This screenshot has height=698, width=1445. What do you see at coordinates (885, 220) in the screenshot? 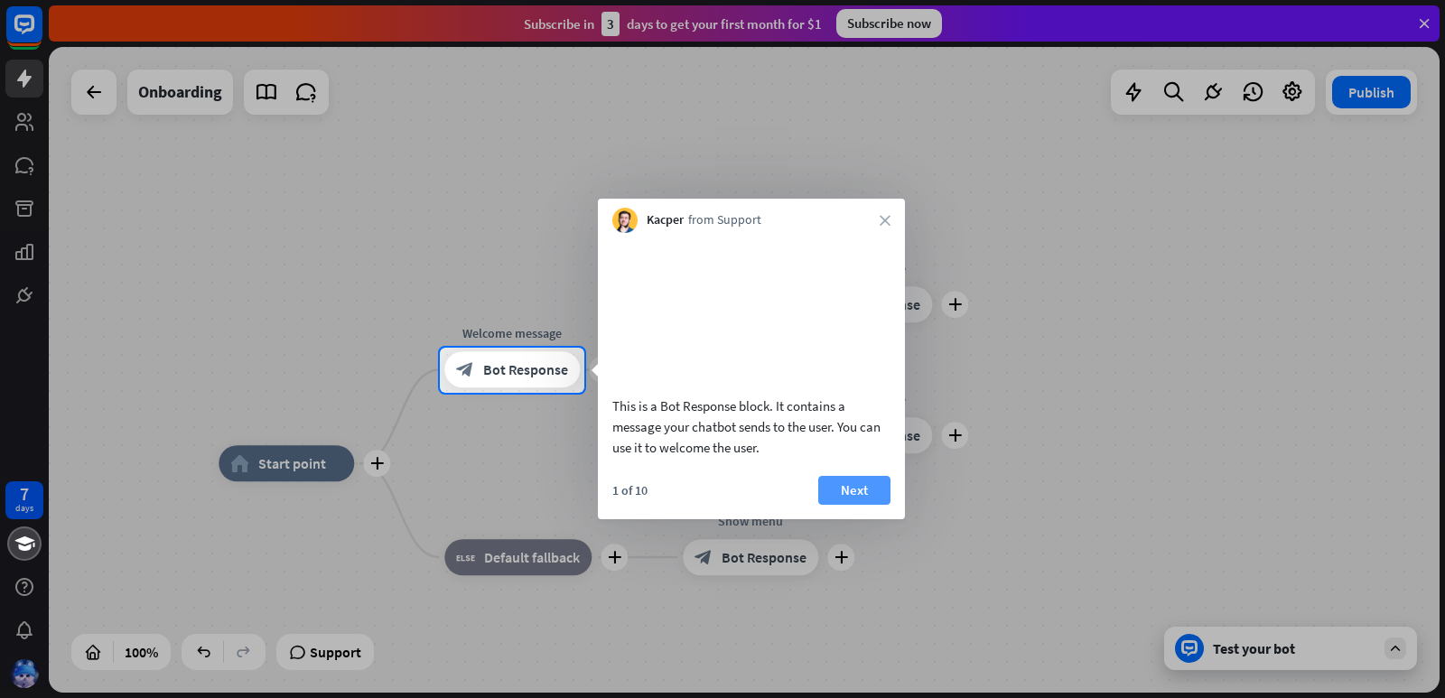
I see `i: close` at bounding box center [885, 220].